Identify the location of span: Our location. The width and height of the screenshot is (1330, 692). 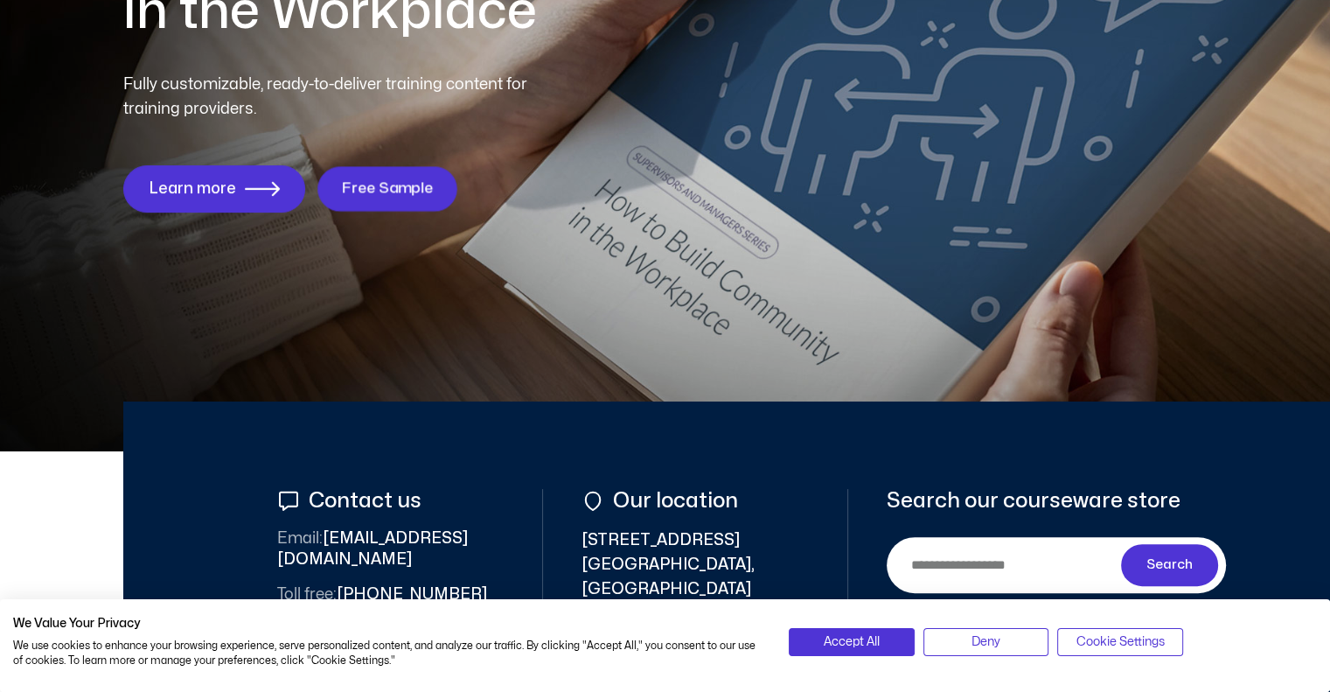
(673, 500).